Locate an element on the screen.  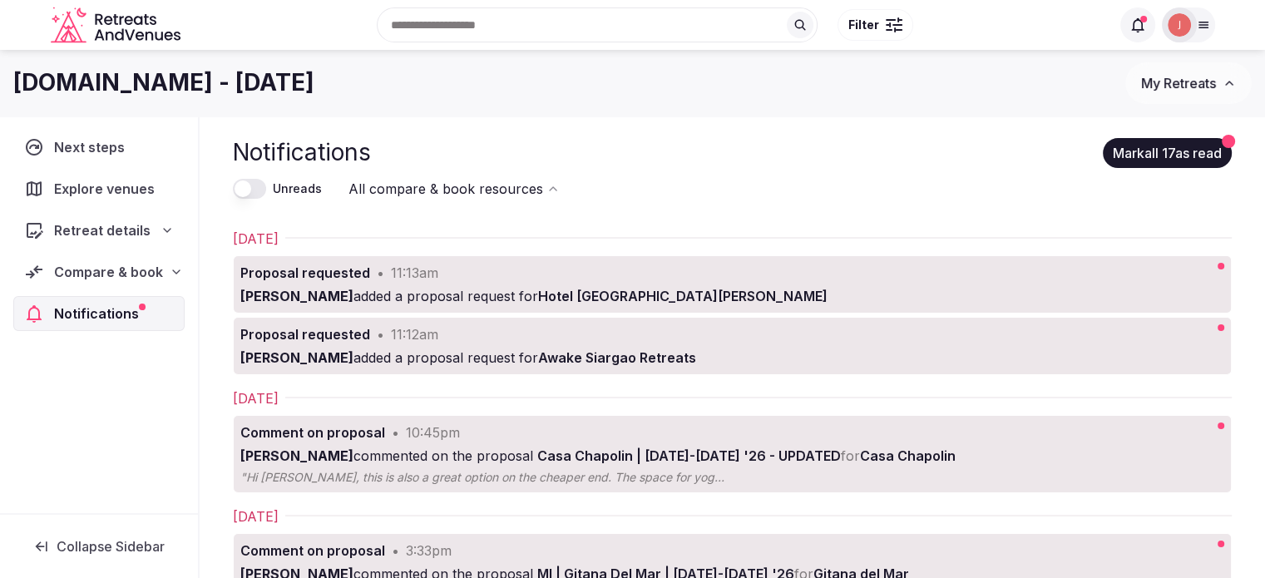
span: Awake Siargao Retreats is located at coordinates (617, 358).